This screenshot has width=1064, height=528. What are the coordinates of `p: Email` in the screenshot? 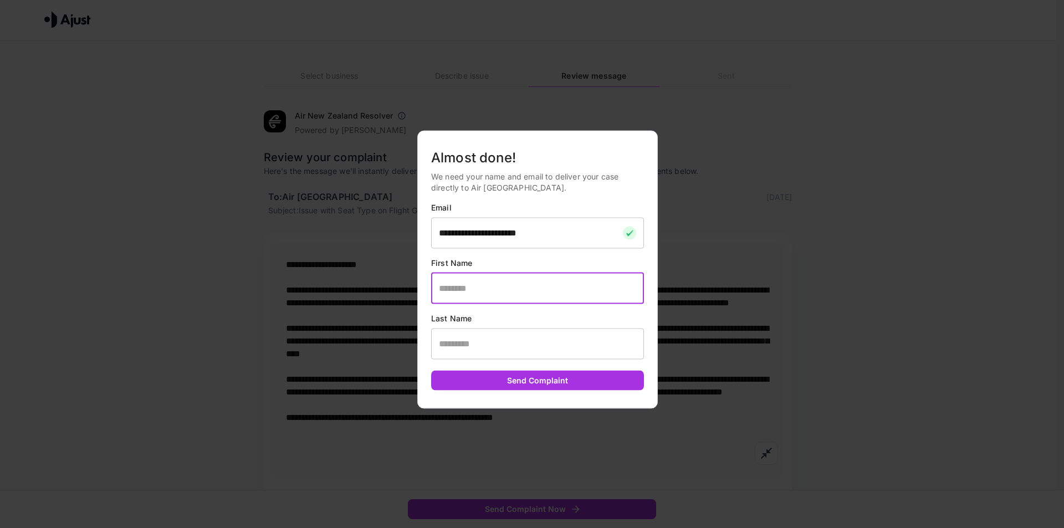 It's located at (538, 207).